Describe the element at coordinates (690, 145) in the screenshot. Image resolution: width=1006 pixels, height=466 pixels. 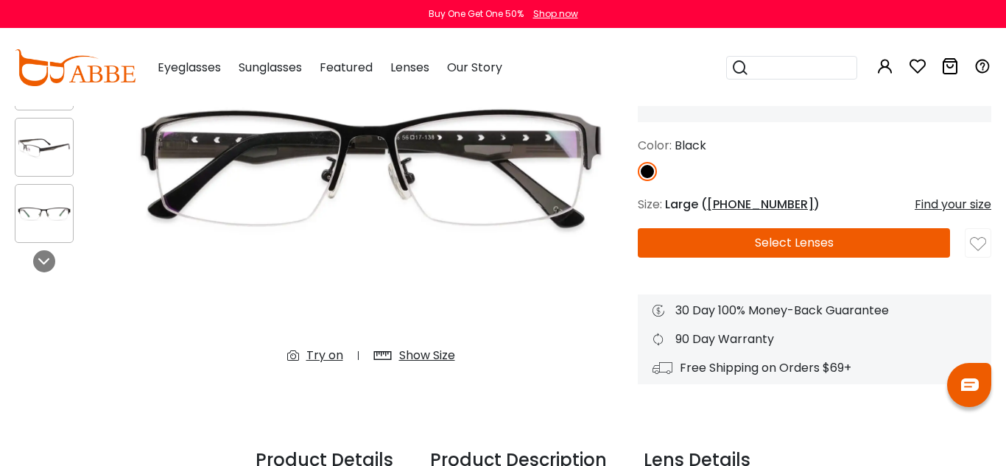
I see `span: Black` at that location.